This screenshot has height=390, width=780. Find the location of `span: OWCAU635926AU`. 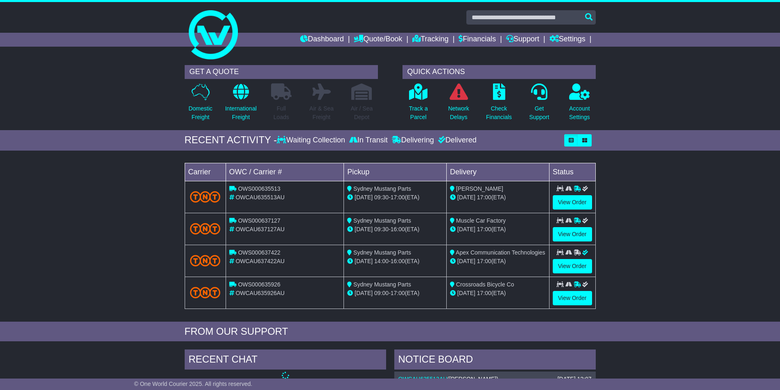

span: OWCAU635926AU is located at coordinates (260, 293).